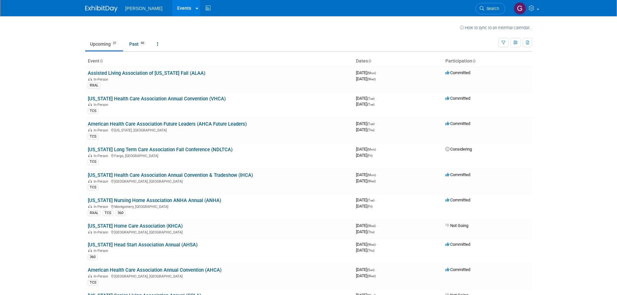 This screenshot has height=295, width=617. Describe the element at coordinates (492, 8) in the screenshot. I see `span: Search` at that location.